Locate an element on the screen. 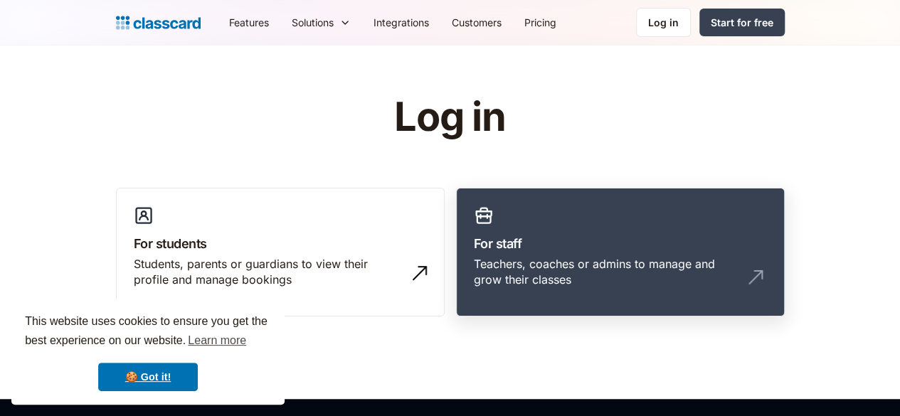 The width and height of the screenshot is (900, 416). a: Log in is located at coordinates (663, 22).